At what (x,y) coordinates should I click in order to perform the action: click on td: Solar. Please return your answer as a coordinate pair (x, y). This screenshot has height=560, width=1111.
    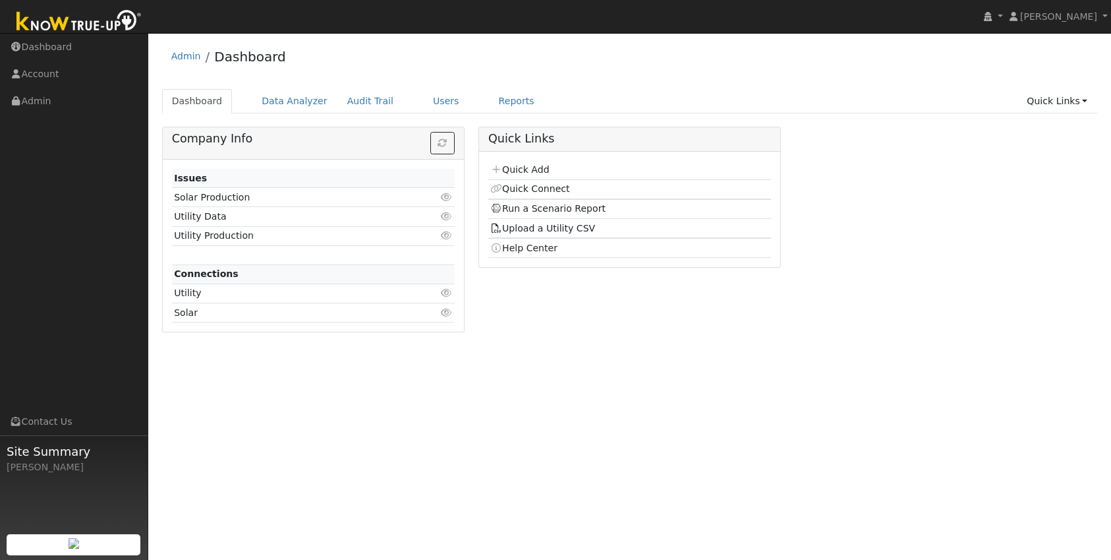
    Looking at the image, I should click on (291, 312).